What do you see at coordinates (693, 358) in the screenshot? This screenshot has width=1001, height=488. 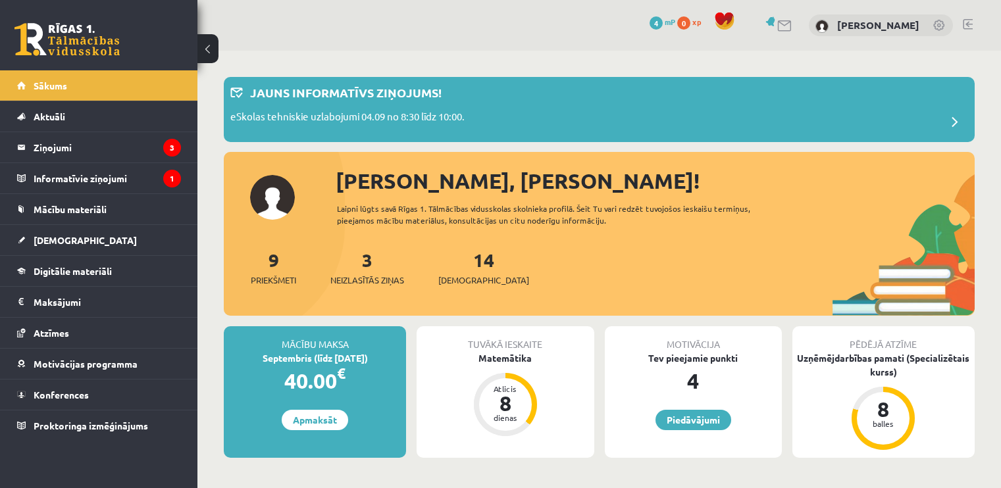 I see `div: Tev pieejamie punkti` at bounding box center [693, 358].